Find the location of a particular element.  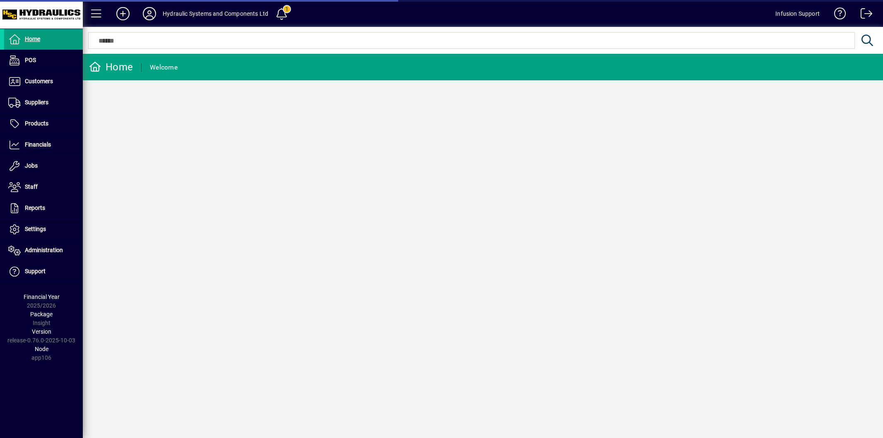

span: Staff is located at coordinates (31, 187).